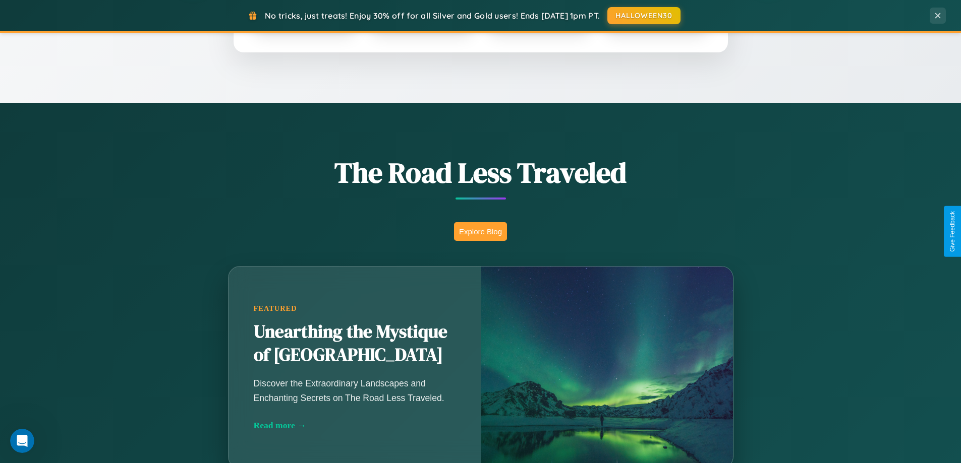 Image resolution: width=961 pixels, height=463 pixels. I want to click on div: Give Feedback, so click(952, 231).